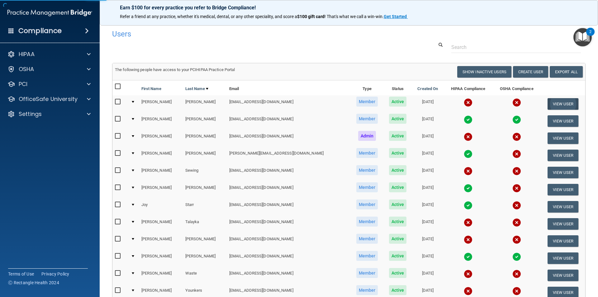 This screenshot has height=297, width=598. I want to click on p: Earn $100 for every practice you refer to Bridge Compliance!, so click(349, 7).